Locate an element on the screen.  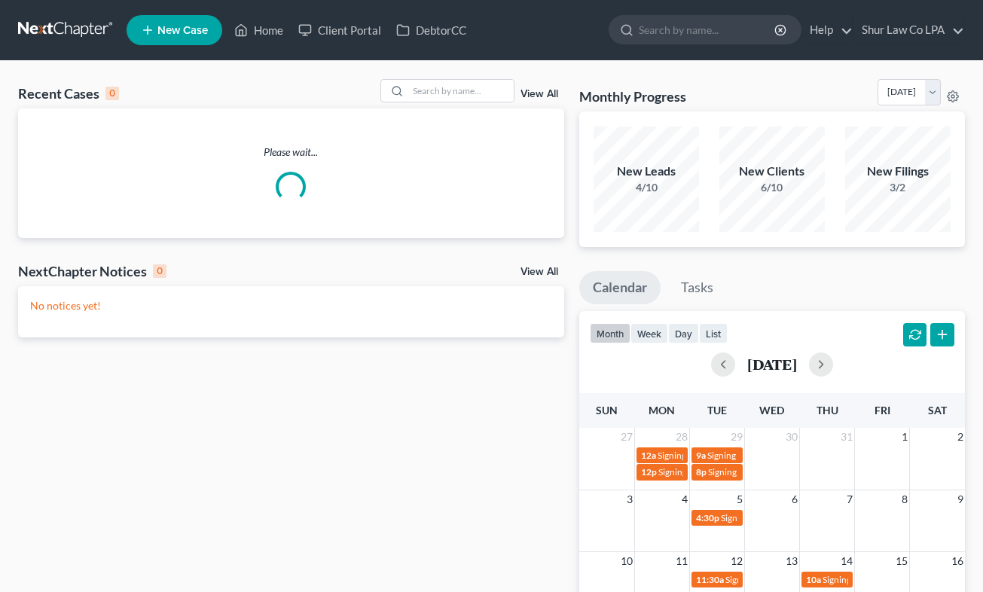
span: Thu is located at coordinates (827, 410).